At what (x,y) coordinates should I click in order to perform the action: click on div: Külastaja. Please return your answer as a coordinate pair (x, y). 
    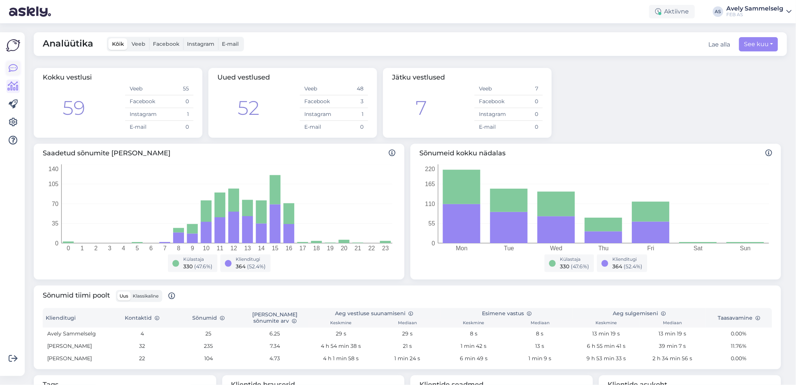
    Looking at the image, I should click on (575, 259).